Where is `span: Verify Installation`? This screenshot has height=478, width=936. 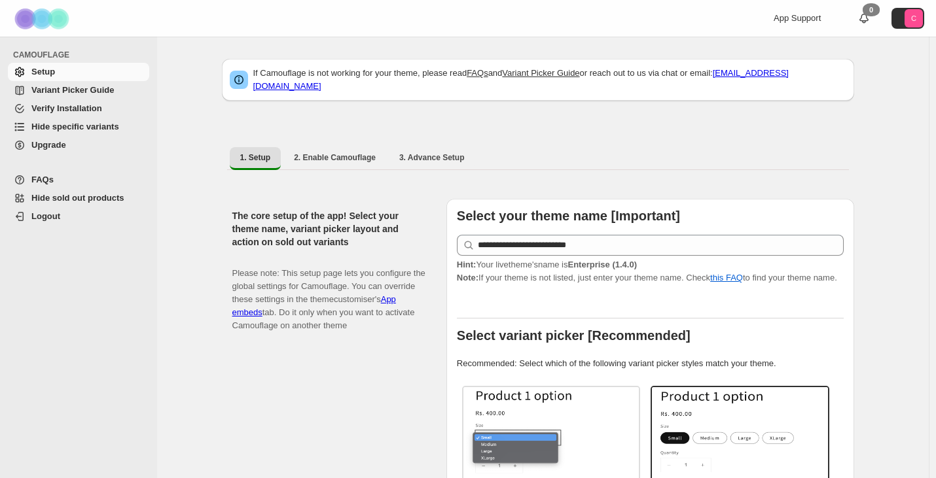 span: Verify Installation is located at coordinates (67, 108).